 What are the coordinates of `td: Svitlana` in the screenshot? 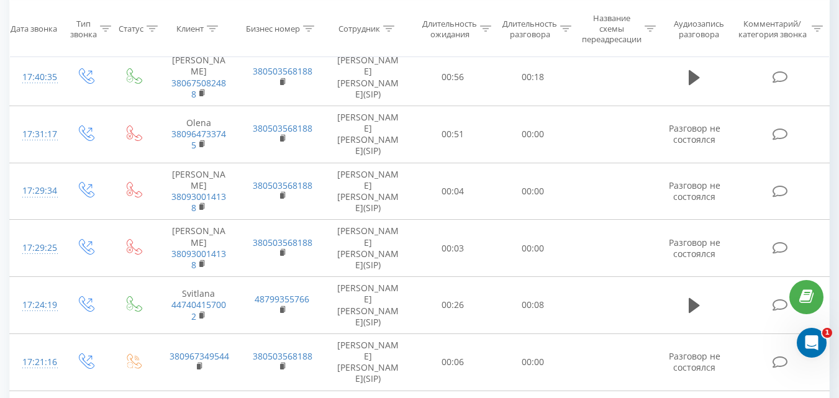 It's located at (199, 306).